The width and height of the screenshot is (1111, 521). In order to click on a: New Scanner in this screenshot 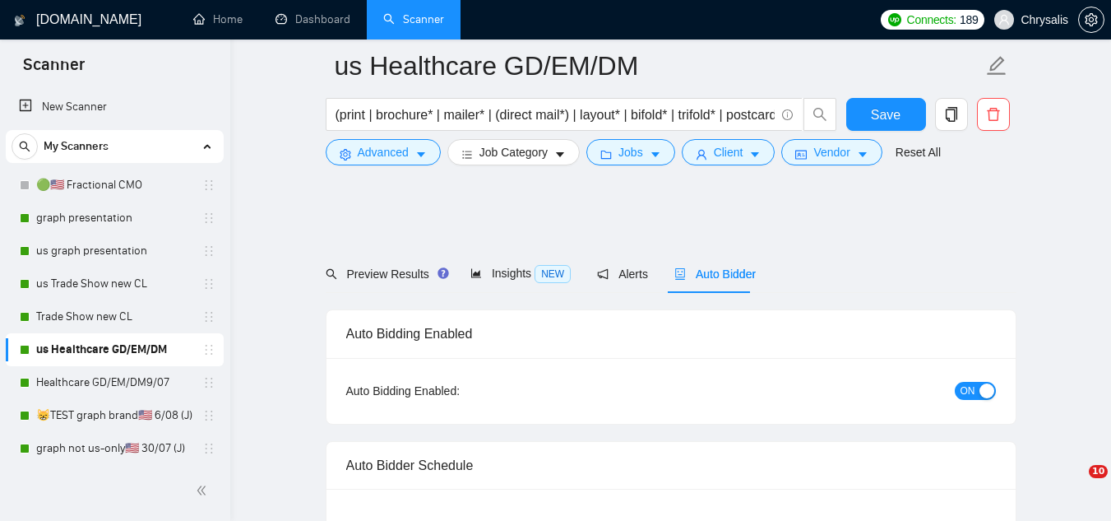, I will do `click(114, 107)`.